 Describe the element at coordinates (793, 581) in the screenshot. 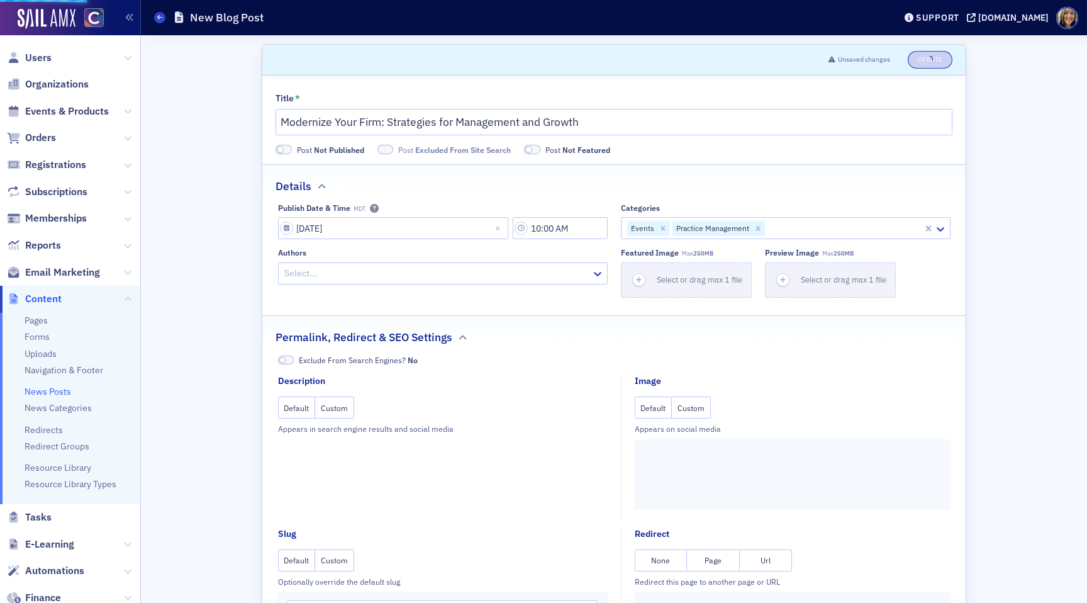

I see `div: Redirect this page to another page or URL` at that location.